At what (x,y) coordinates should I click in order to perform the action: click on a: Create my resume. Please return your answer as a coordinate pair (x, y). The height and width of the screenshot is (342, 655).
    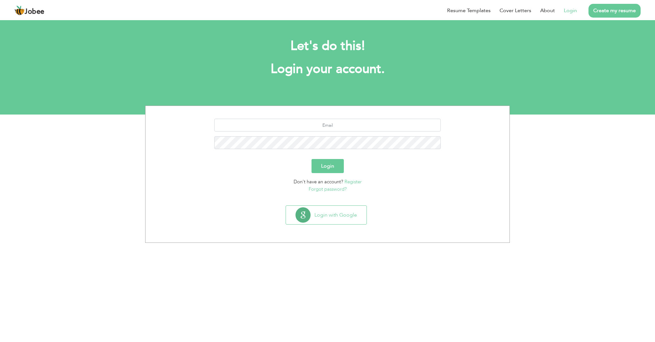
    Looking at the image, I should click on (615, 11).